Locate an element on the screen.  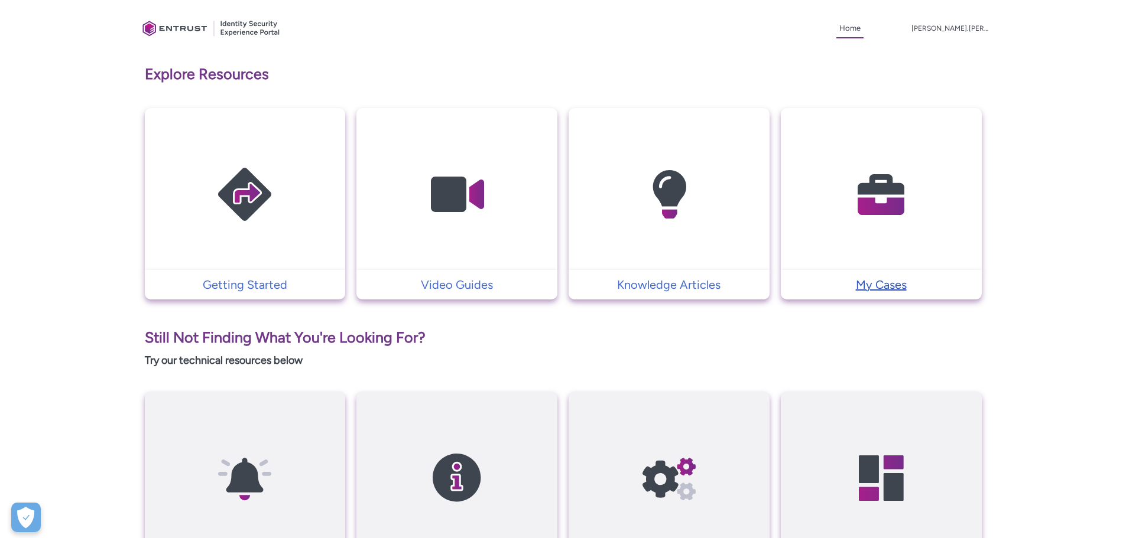
img: Knowledge Articles is located at coordinates (669, 194).